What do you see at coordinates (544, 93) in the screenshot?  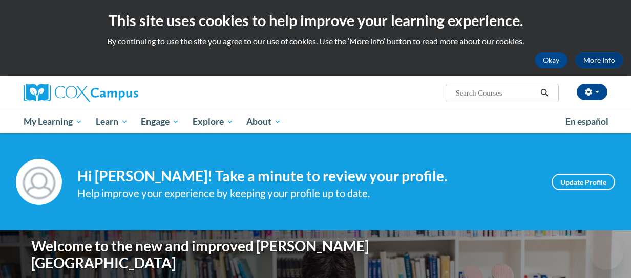 I see `button: Search` at bounding box center [544, 93].